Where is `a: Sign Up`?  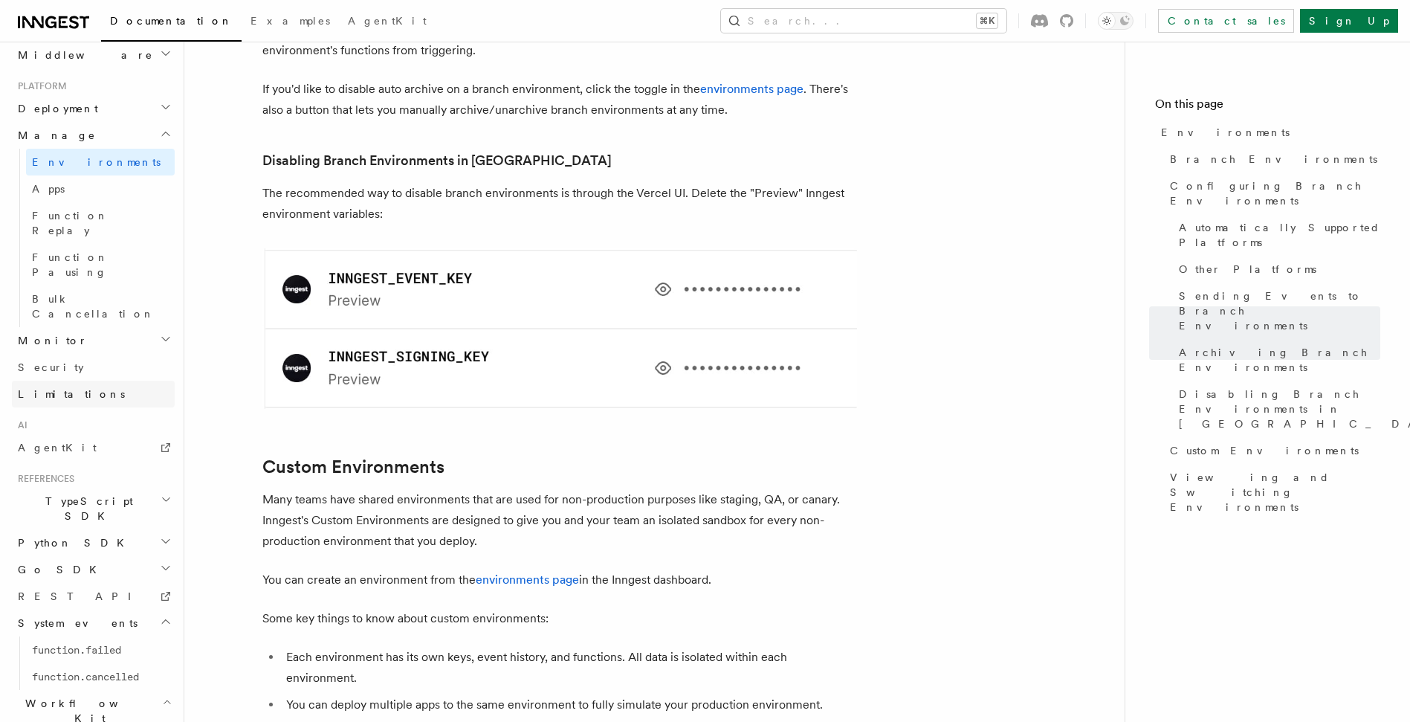
a: Sign Up is located at coordinates (1349, 21).